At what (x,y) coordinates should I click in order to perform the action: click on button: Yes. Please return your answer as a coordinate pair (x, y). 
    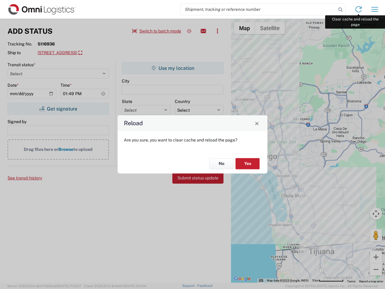
    Looking at the image, I should click on (248, 163).